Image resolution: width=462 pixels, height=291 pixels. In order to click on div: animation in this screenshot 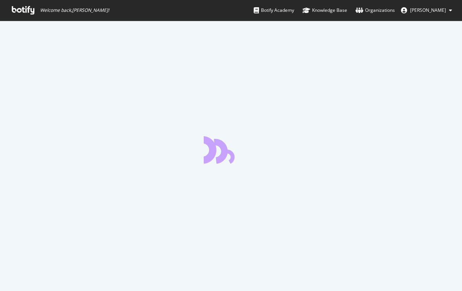, I will do `click(231, 150)`.